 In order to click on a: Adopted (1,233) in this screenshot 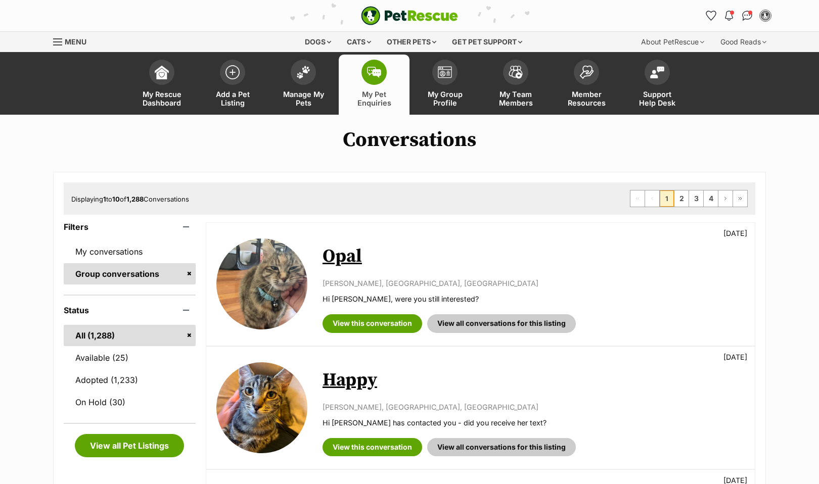, I will do `click(129, 380)`.